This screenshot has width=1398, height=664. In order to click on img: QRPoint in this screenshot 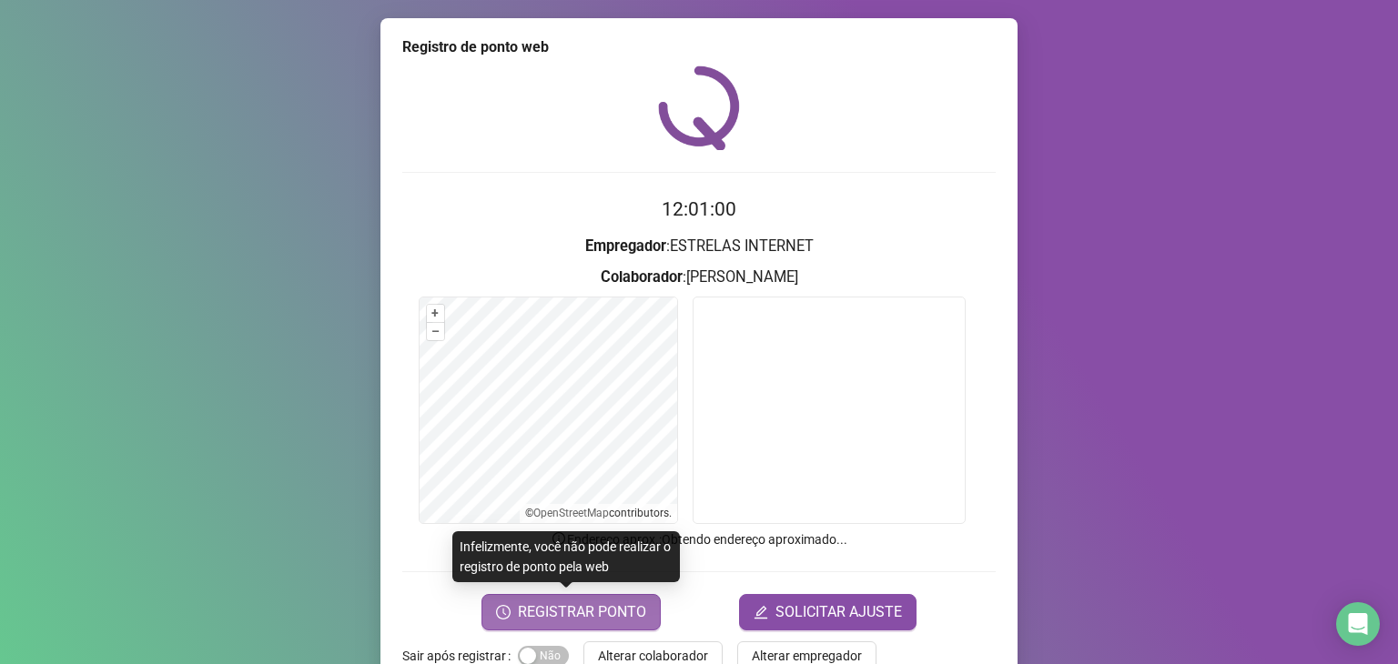, I will do `click(699, 107)`.